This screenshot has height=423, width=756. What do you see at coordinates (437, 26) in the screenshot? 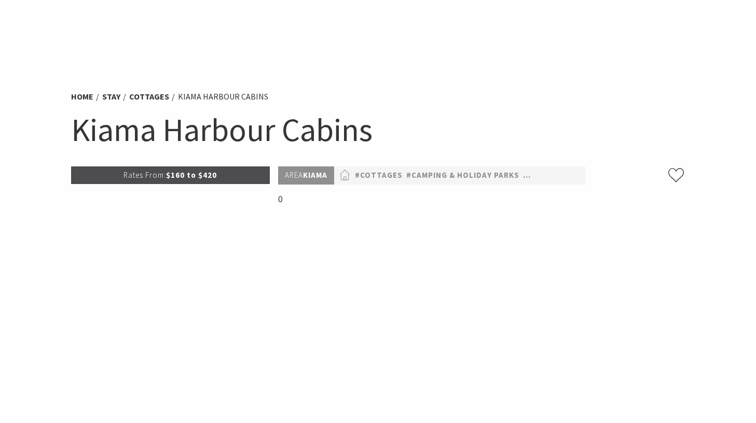
I see `span: See & Do` at bounding box center [437, 26].